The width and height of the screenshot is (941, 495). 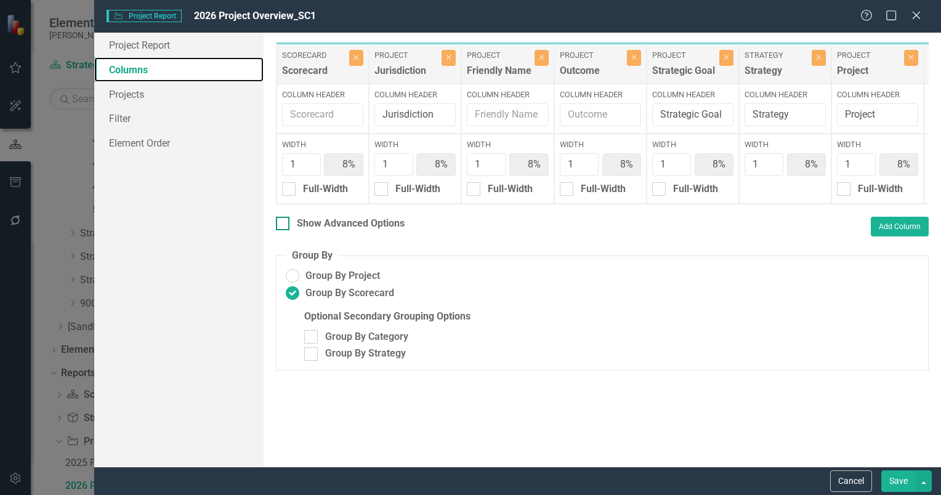 I want to click on a: Projects, so click(x=179, y=94).